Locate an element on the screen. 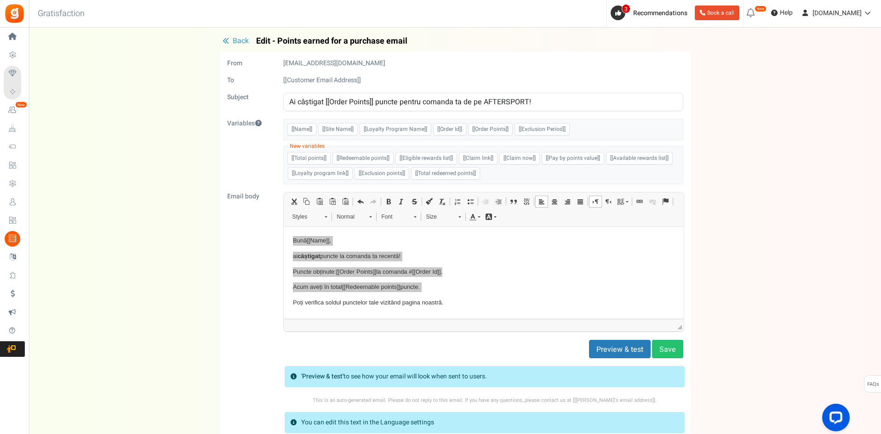  a: Unlink is located at coordinates (652, 202).